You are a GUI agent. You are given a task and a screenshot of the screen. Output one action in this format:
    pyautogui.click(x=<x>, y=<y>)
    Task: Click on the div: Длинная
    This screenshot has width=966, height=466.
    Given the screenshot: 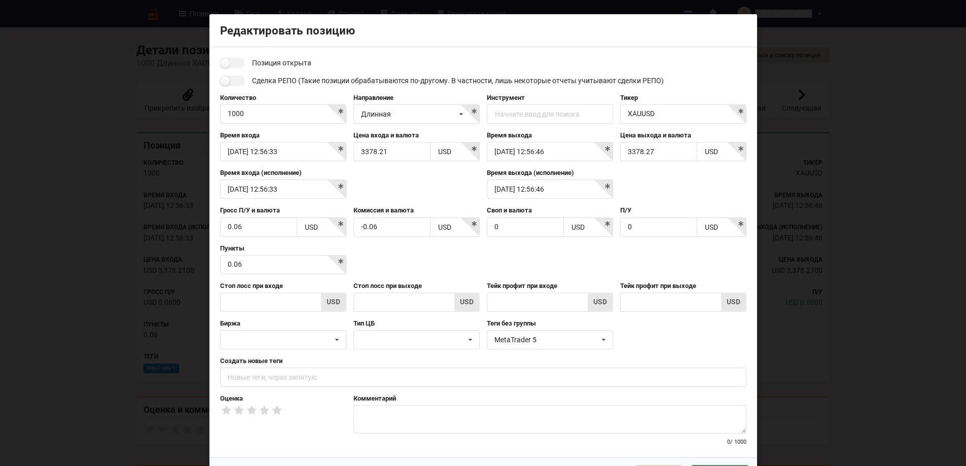 What is the action you would take?
    pyautogui.click(x=376, y=114)
    